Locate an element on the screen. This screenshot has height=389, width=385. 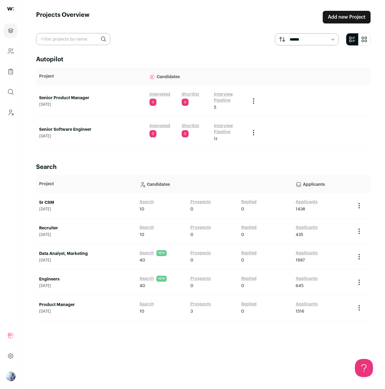
a: Add new Project is located at coordinates (347, 17).